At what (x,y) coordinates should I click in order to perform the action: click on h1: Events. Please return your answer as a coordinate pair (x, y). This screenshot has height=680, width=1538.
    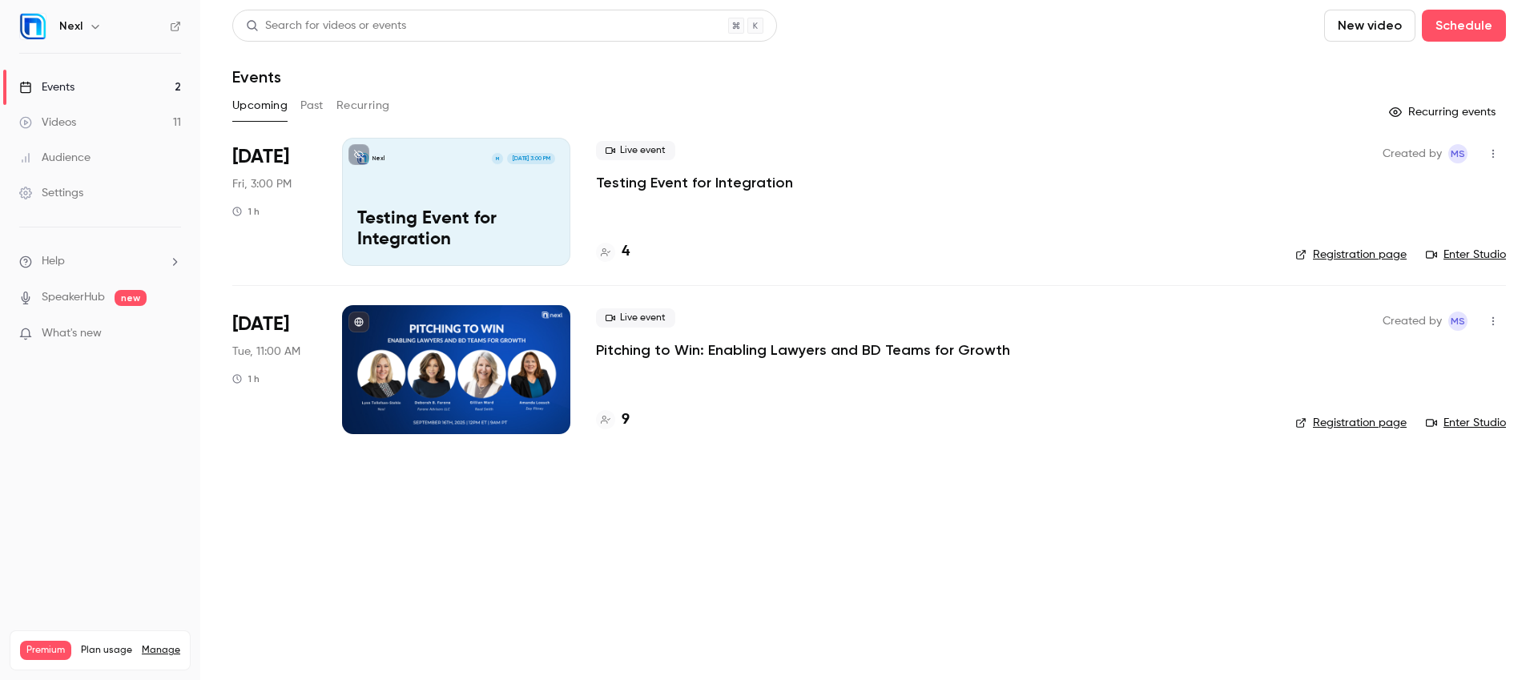
    Looking at the image, I should click on (256, 77).